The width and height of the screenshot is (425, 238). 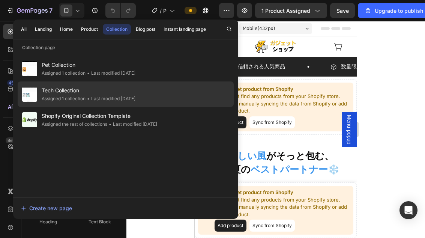 What do you see at coordinates (24, 29) in the screenshot?
I see `div: All` at bounding box center [24, 29].